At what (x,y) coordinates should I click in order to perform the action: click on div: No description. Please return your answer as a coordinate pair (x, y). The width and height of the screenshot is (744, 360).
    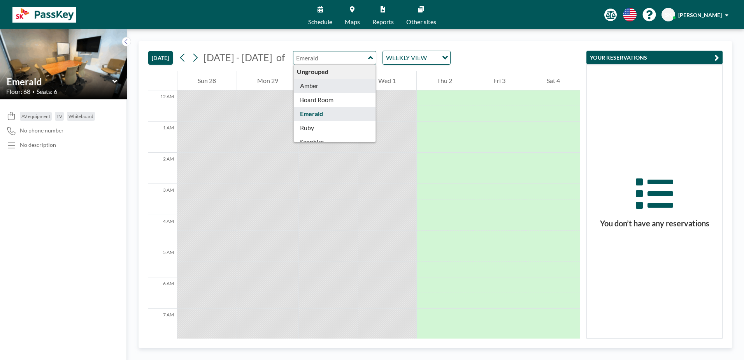
    Looking at the image, I should click on (38, 145).